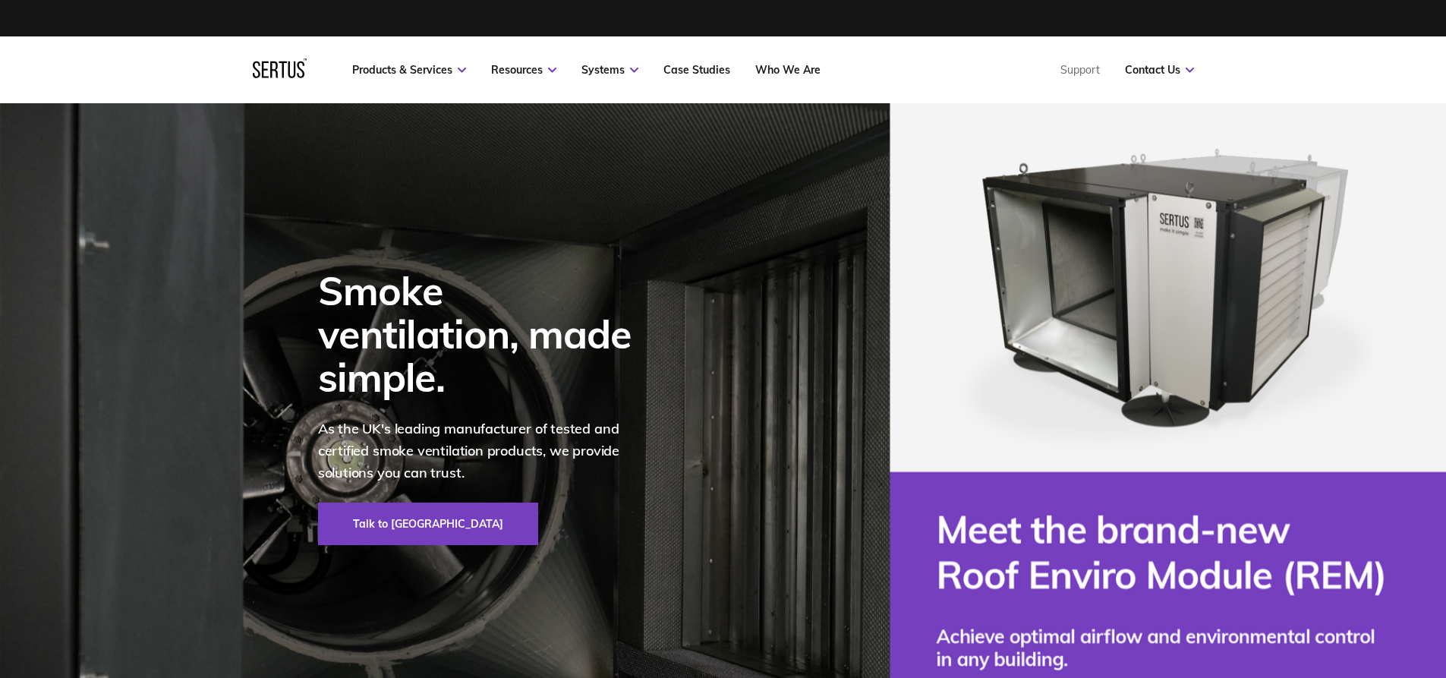 Image resolution: width=1446 pixels, height=678 pixels. What do you see at coordinates (524, 70) in the screenshot?
I see `a: Resources` at bounding box center [524, 70].